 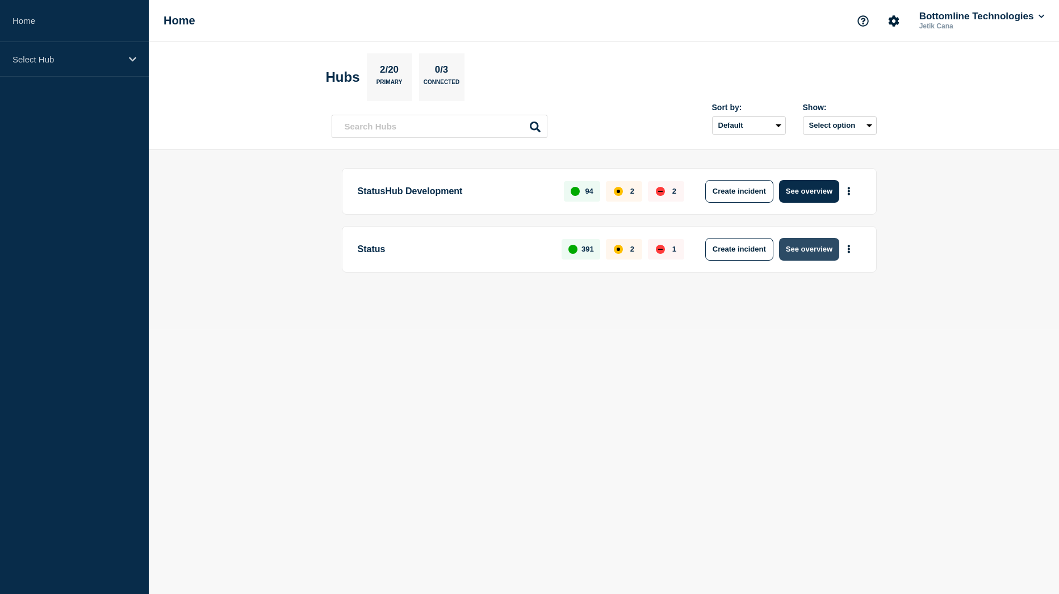 I want to click on p: Jetik Cana, so click(x=976, y=26).